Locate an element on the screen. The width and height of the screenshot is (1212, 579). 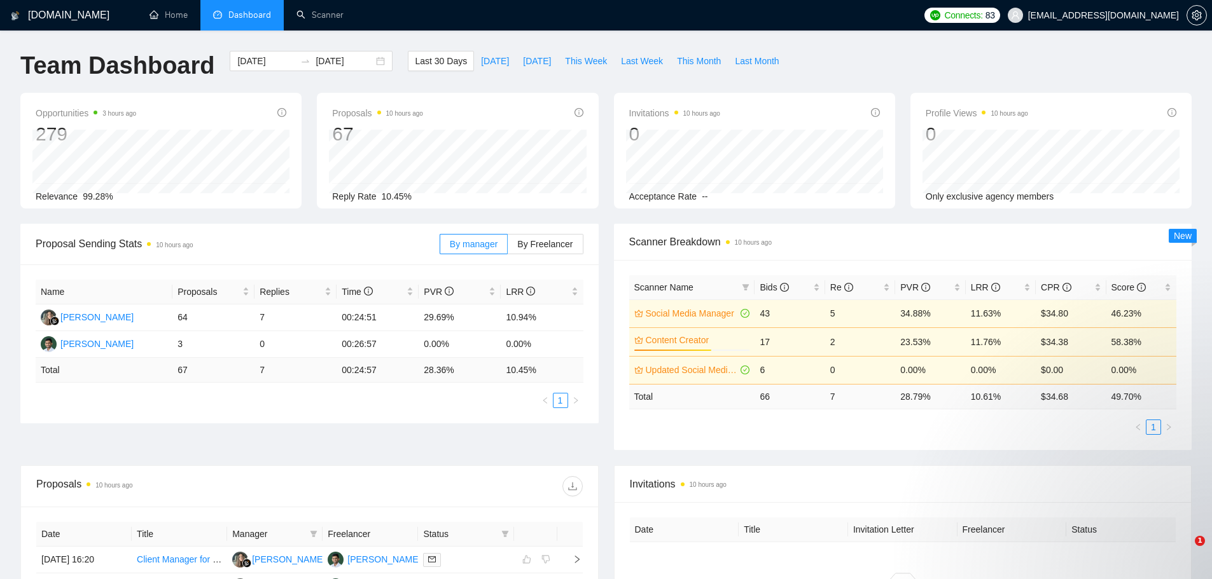
td: Client Manager for Micro Agency is located at coordinates (179, 560).